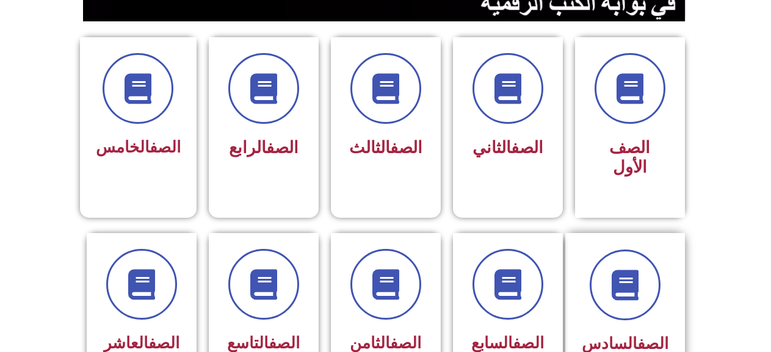 Image resolution: width=771 pixels, height=352 pixels. What do you see at coordinates (507, 343) in the screenshot?
I see `span: السابع` at bounding box center [507, 343].